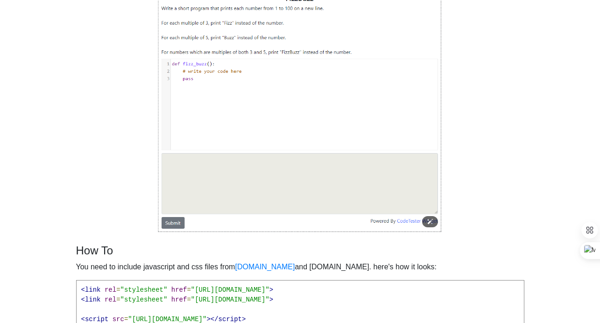 The image size is (600, 323). Describe the element at coordinates (226, 319) in the screenshot. I see `span: ></script>` at that location.